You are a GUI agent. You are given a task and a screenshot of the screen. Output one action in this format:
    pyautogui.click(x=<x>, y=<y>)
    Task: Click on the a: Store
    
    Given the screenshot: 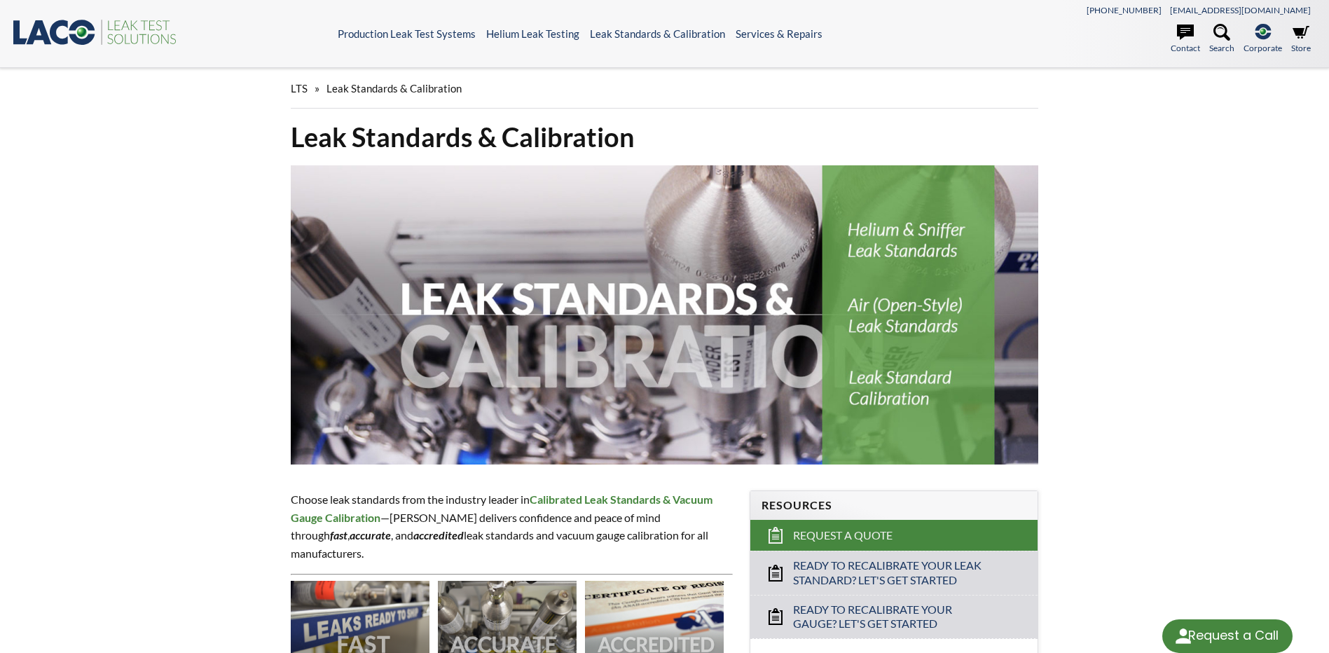 What is the action you would take?
    pyautogui.click(x=1301, y=39)
    